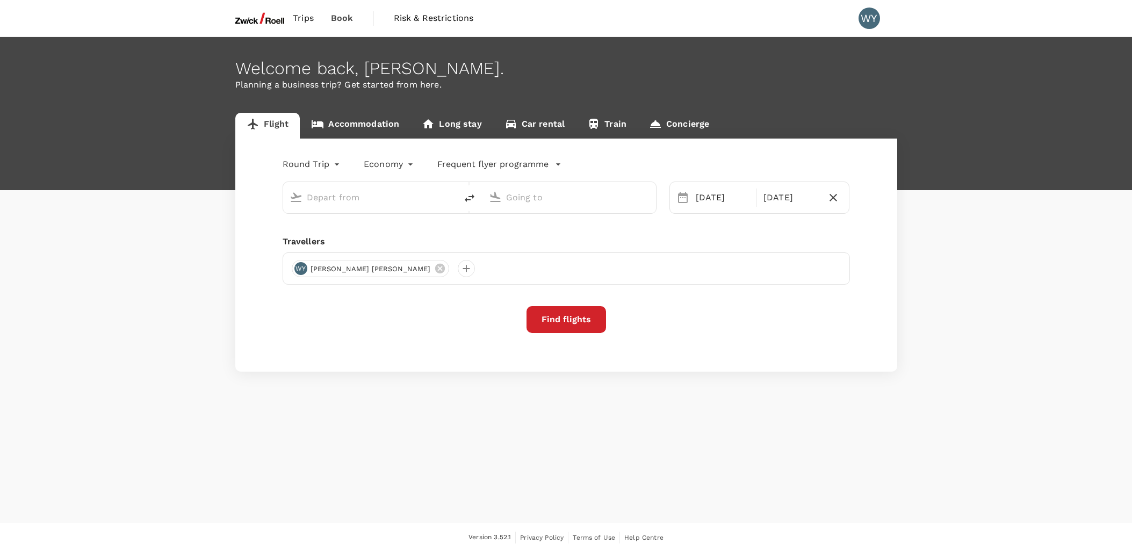  I want to click on a: Concierge, so click(679, 126).